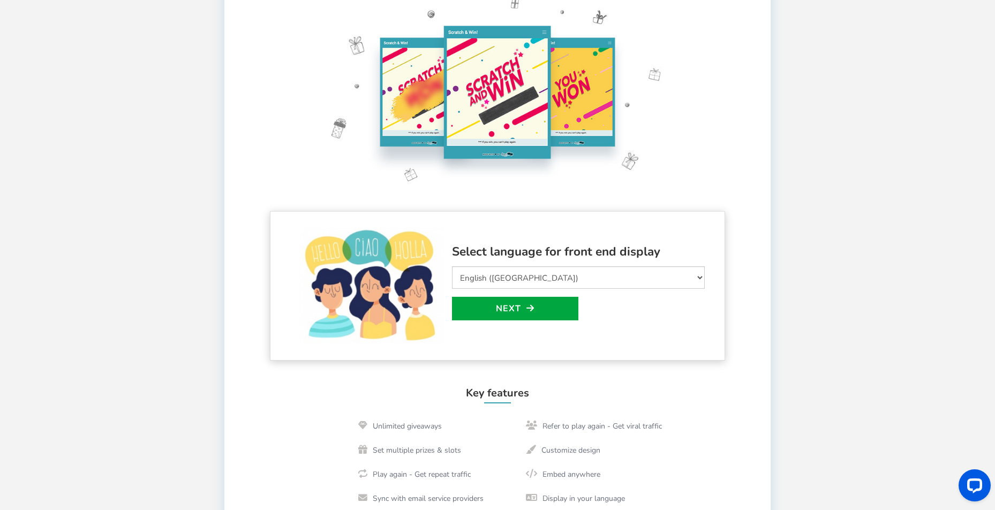  I want to click on h4: Key features, so click(498, 395).